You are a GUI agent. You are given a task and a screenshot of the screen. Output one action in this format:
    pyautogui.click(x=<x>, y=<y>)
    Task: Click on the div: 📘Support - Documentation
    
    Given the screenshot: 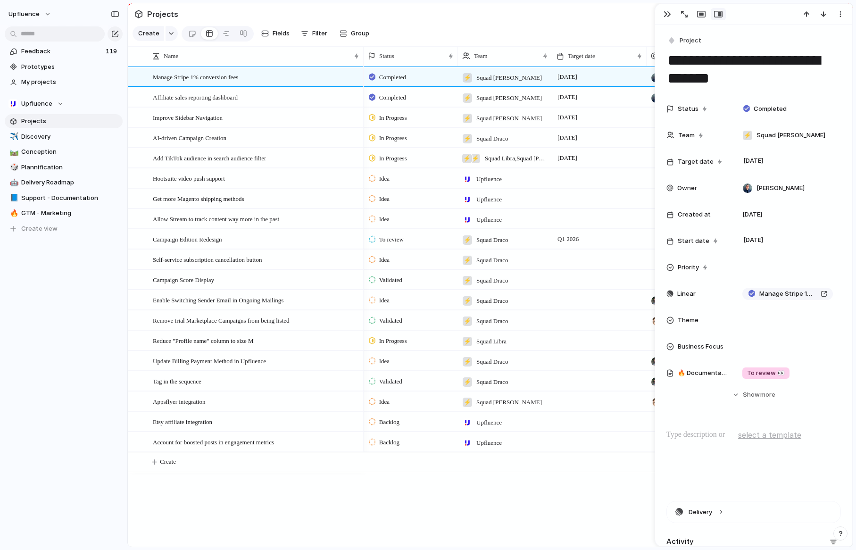 What is the action you would take?
    pyautogui.click(x=64, y=198)
    